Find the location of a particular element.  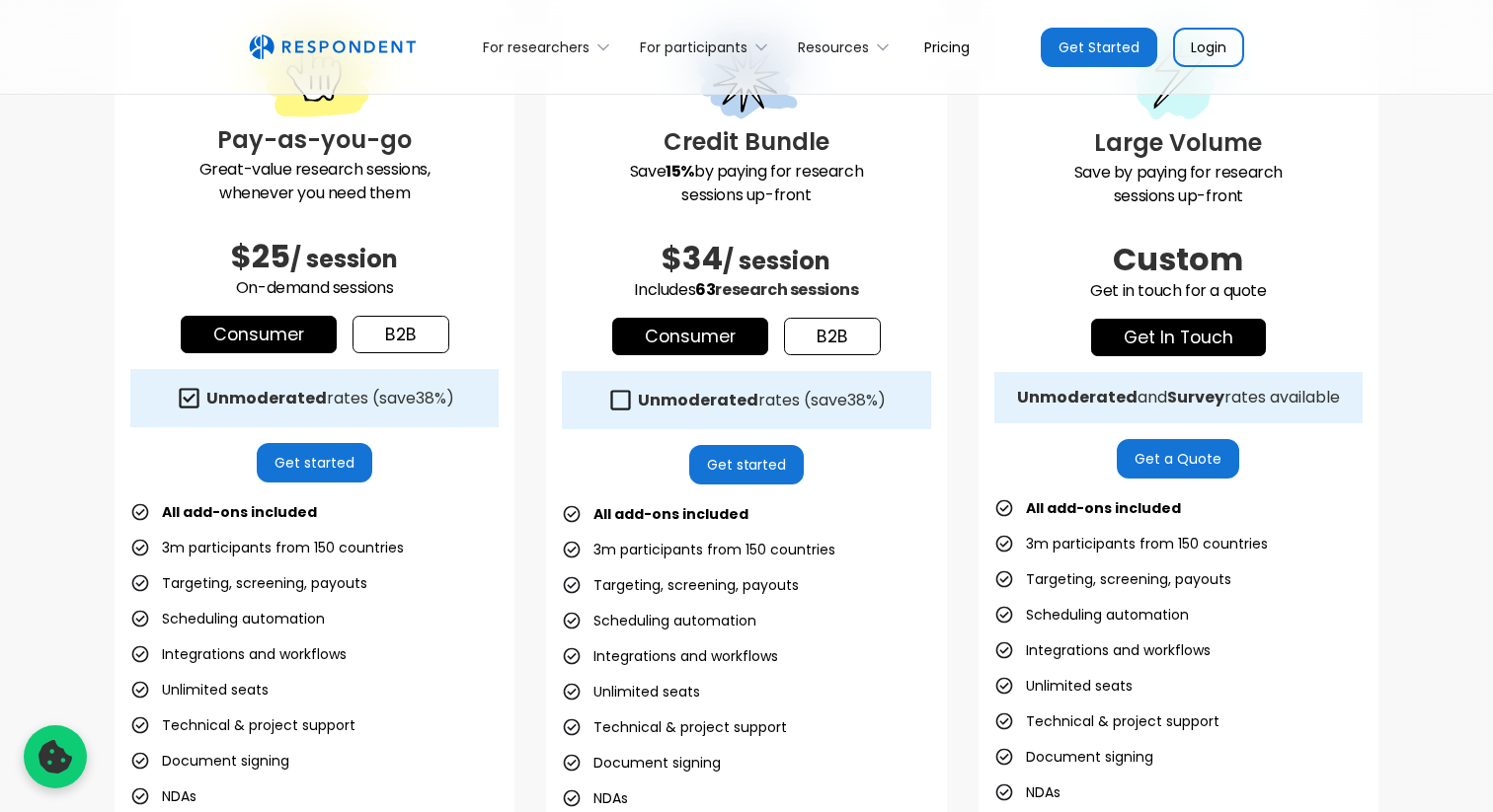

strong: 15% is located at coordinates (679, 171).